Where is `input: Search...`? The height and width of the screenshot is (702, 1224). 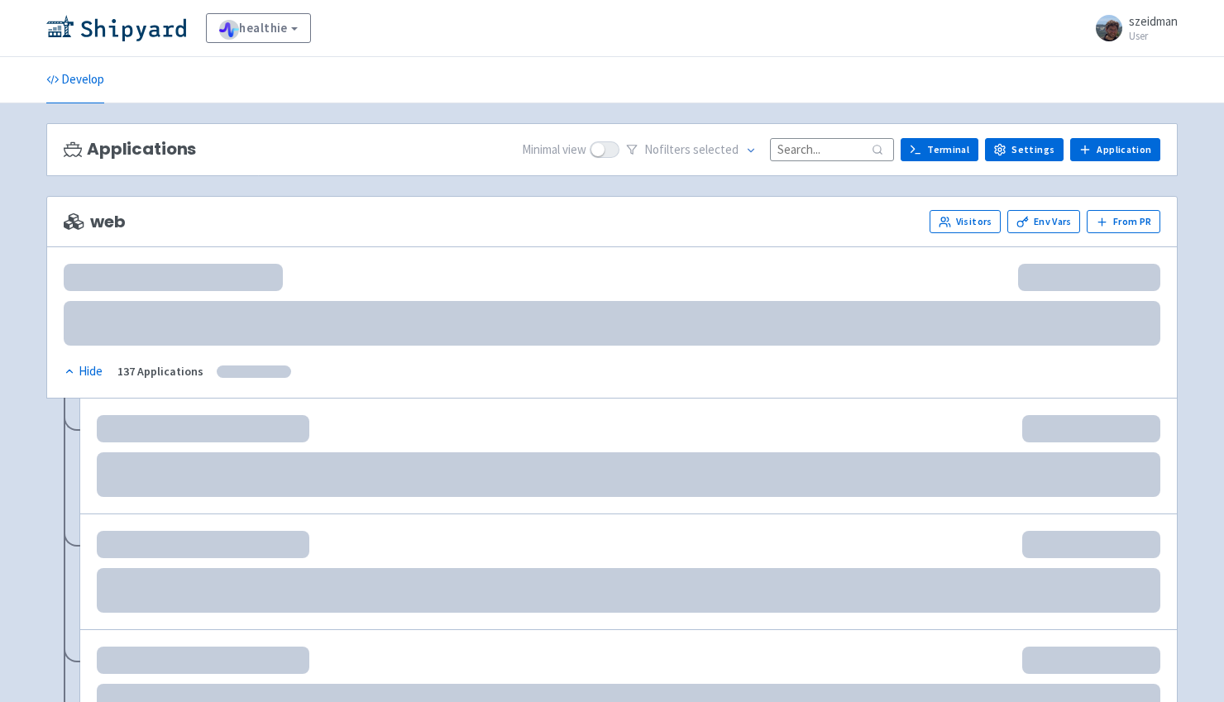 input: Search... is located at coordinates (832, 149).